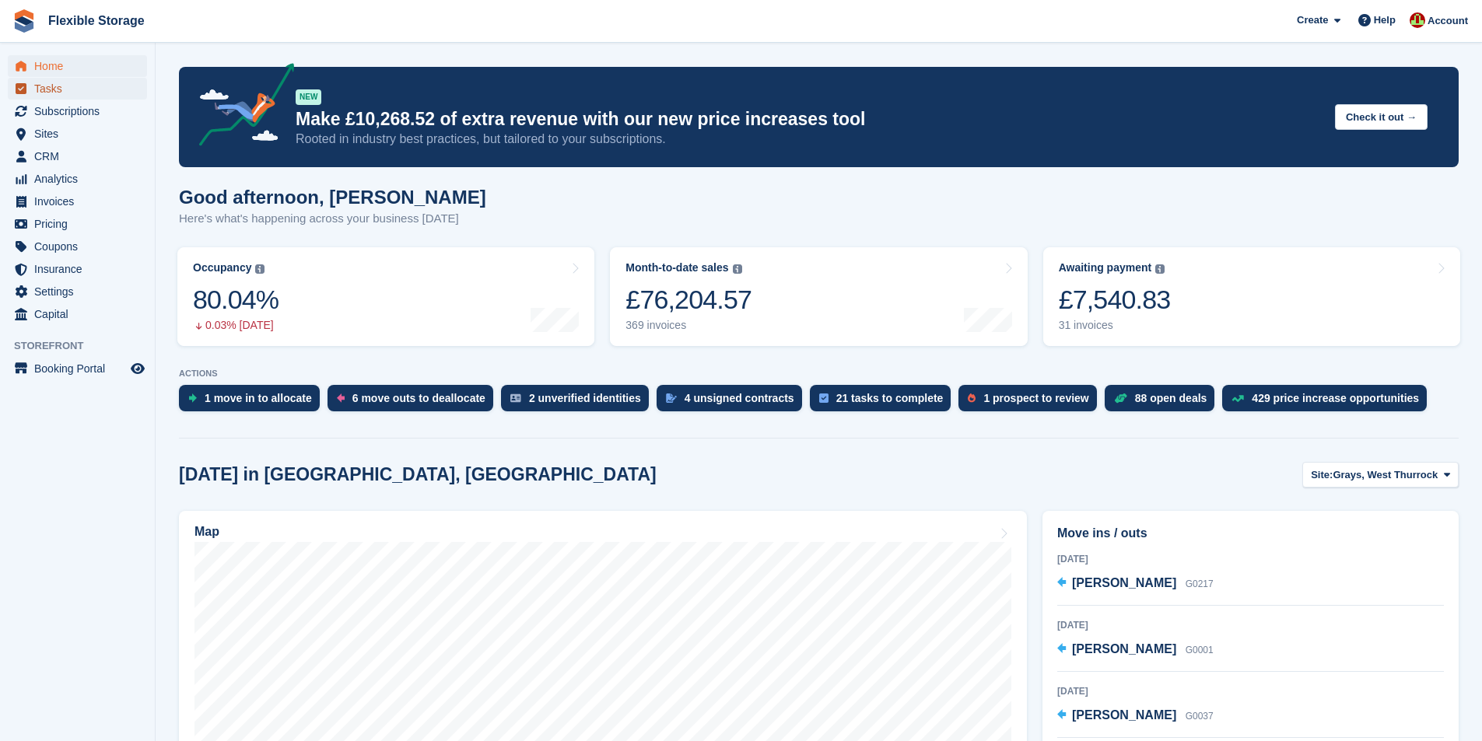  I want to click on span: Booking Portal, so click(81, 369).